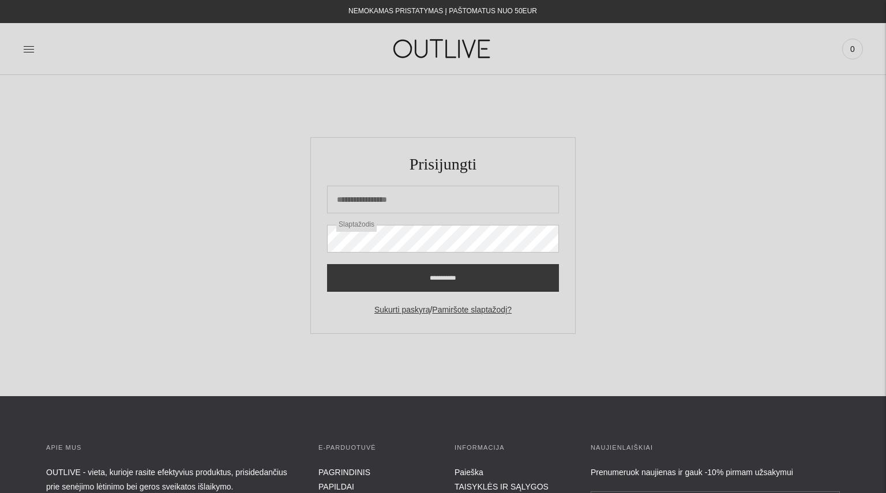 The image size is (886, 493). Describe the element at coordinates (443, 48) in the screenshot. I see `img: OUTLIVE` at that location.